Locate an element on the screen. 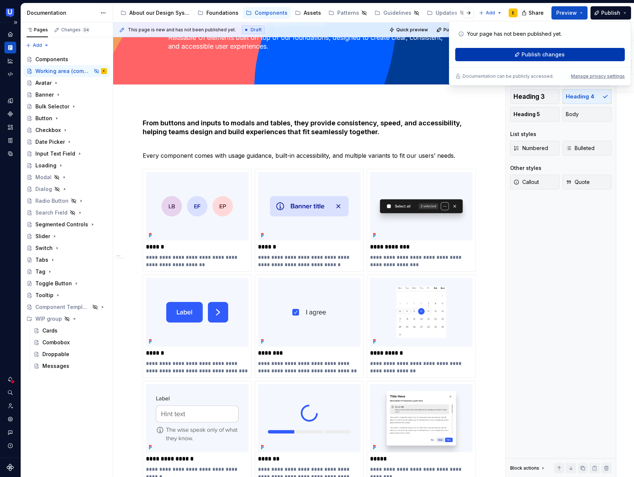 The image size is (634, 477). div: Contact support is located at coordinates (10, 432).